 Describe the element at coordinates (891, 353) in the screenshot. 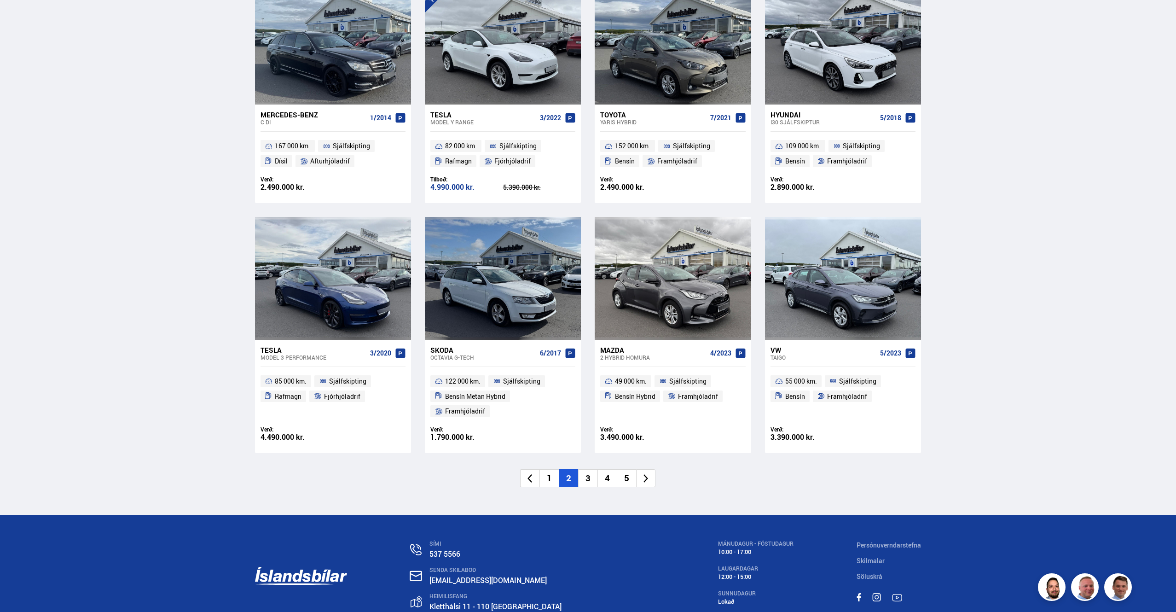

I see `span: 5/2023` at that location.